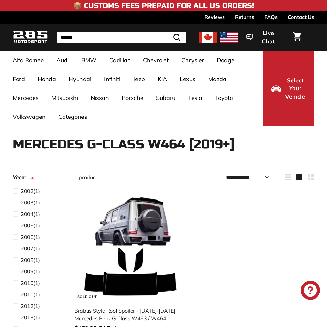 Image resolution: width=327 pixels, height=327 pixels. Describe the element at coordinates (215, 17) in the screenshot. I see `a: Reviews` at that location.